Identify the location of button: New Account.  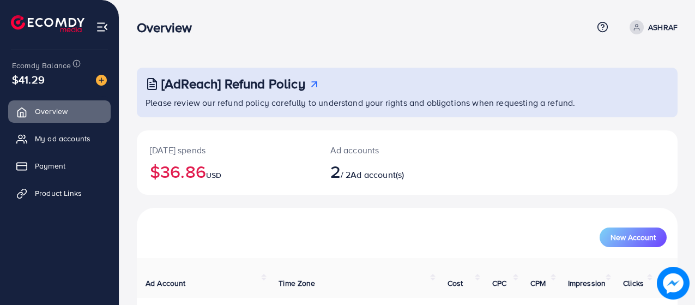
(632, 237).